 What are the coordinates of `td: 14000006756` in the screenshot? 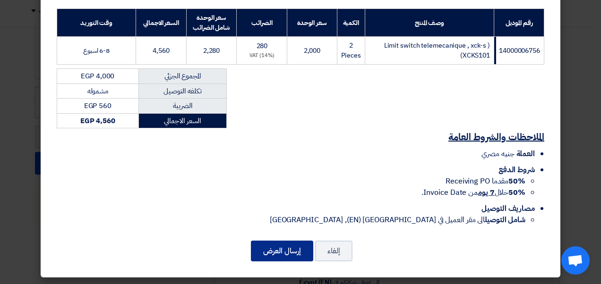 It's located at (519, 51).